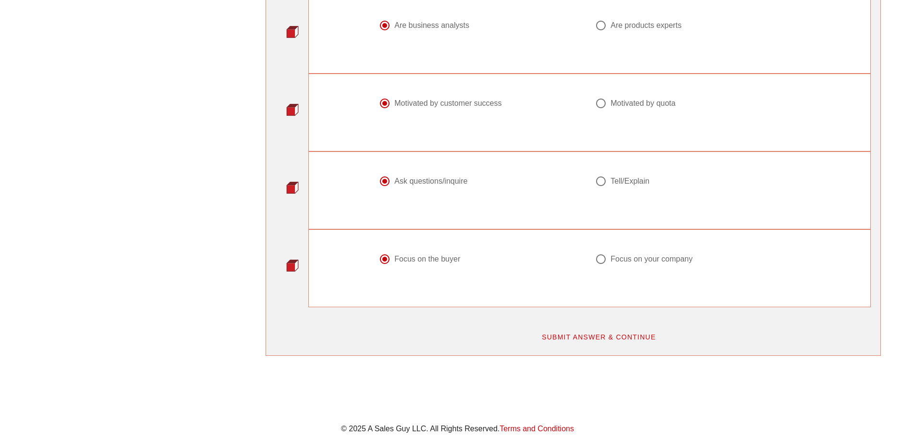 This screenshot has width=915, height=438. I want to click on div: Motivated by customer success, so click(448, 103).